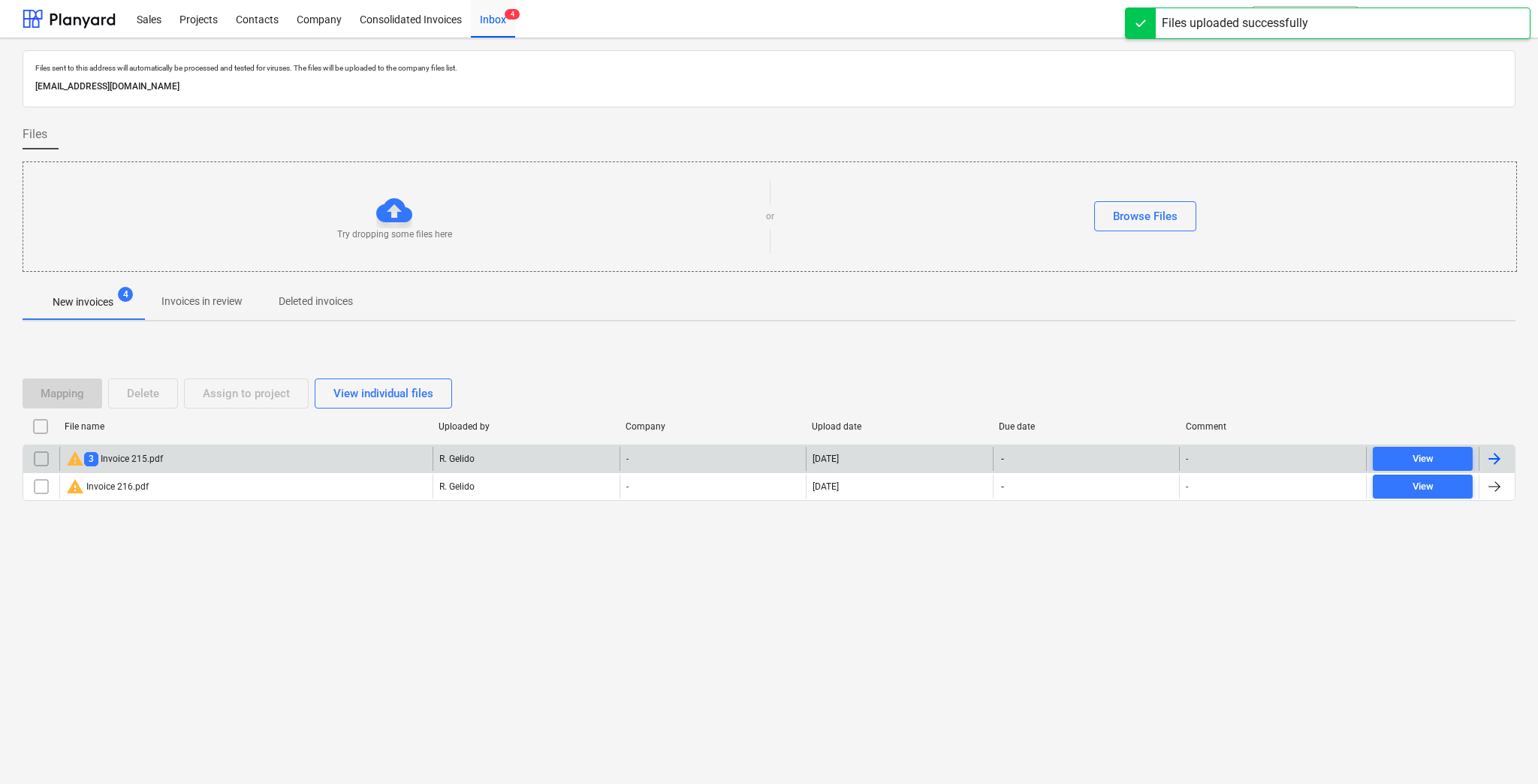 This screenshot has width=1538, height=784. What do you see at coordinates (202, 301) in the screenshot?
I see `p: Invoices in review` at bounding box center [202, 301].